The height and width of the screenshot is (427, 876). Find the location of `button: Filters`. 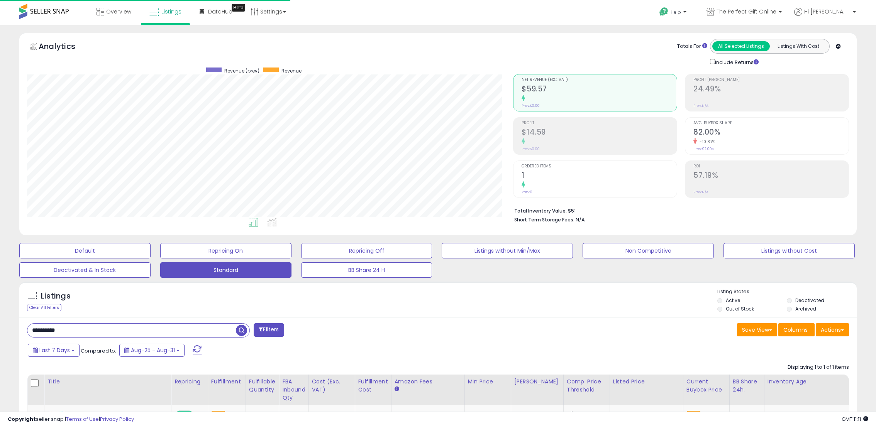

button: Filters is located at coordinates (269, 330).